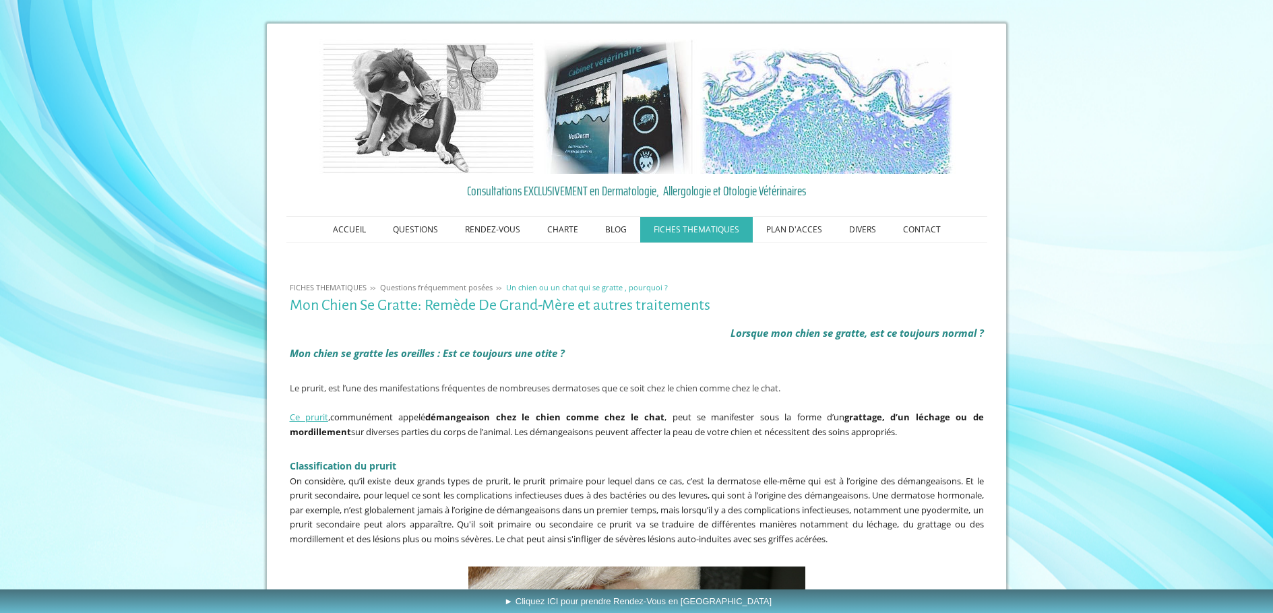 This screenshot has width=1273, height=613. I want to click on a: RENDEZ-VOUS, so click(493, 230).